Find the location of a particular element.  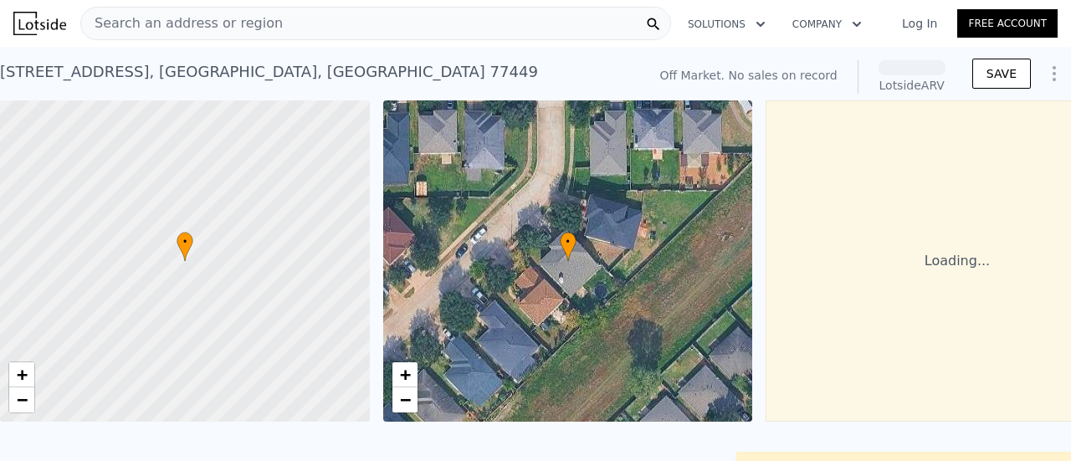

button: Solutions is located at coordinates (727, 24).